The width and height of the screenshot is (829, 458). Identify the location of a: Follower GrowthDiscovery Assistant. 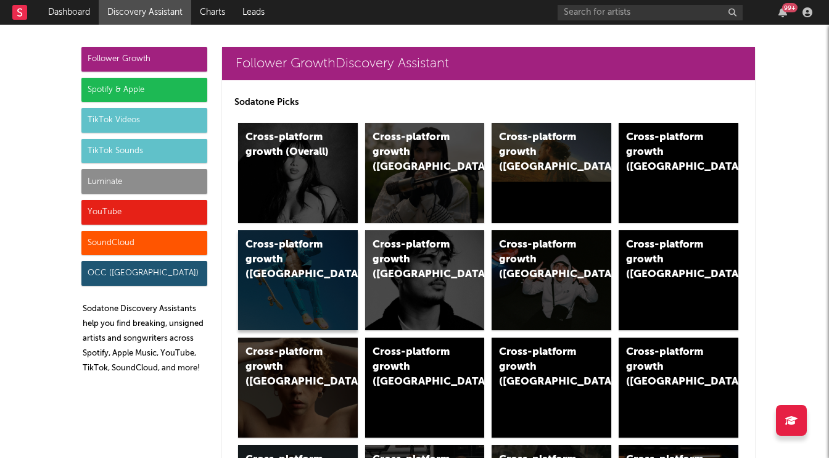
(489, 64).